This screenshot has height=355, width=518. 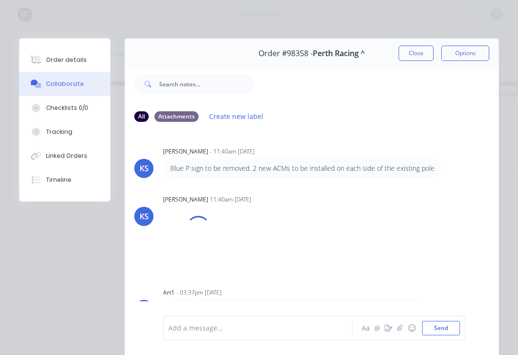 I want to click on button: Checklists 0/0, so click(x=65, y=108).